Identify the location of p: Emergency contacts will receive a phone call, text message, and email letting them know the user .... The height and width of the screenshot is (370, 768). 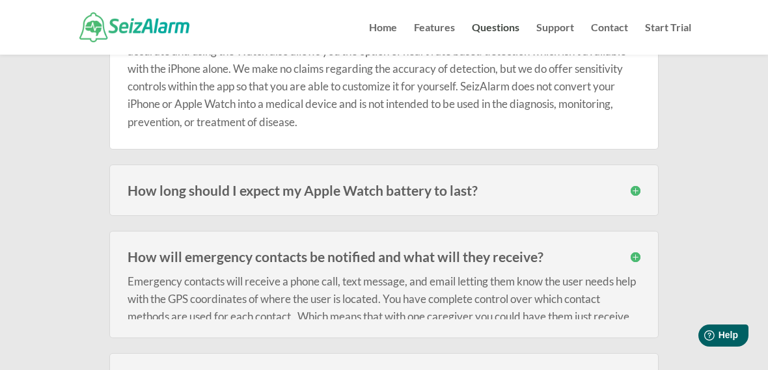
(384, 308).